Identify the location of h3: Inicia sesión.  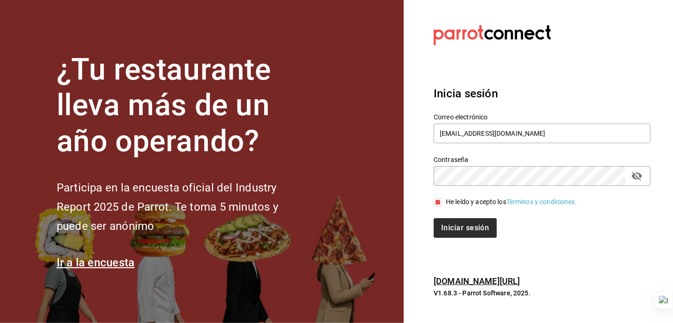
(542, 94).